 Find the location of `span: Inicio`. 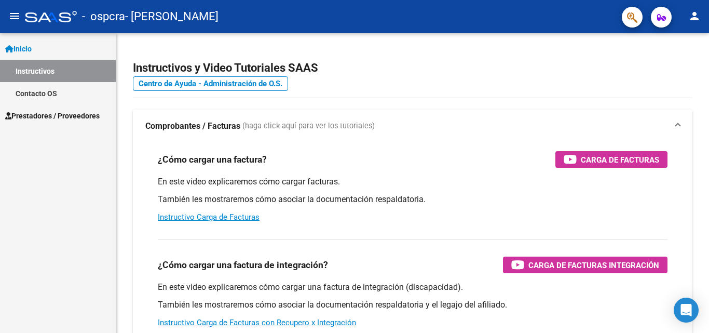

span: Inicio is located at coordinates (18, 49).